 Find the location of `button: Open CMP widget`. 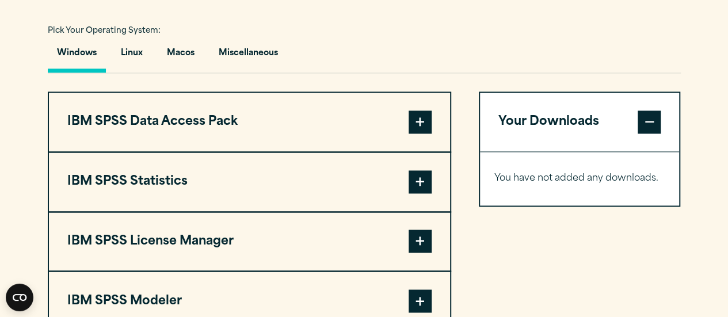

button: Open CMP widget is located at coordinates (20, 297).